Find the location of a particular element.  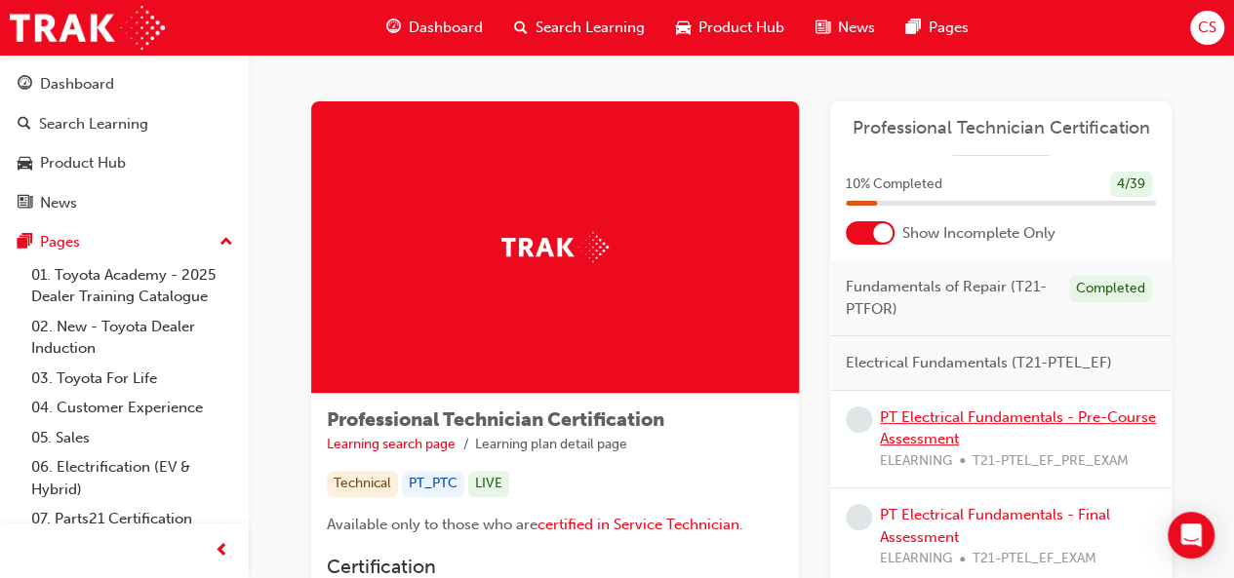

div: PT_PTC is located at coordinates (433, 484).